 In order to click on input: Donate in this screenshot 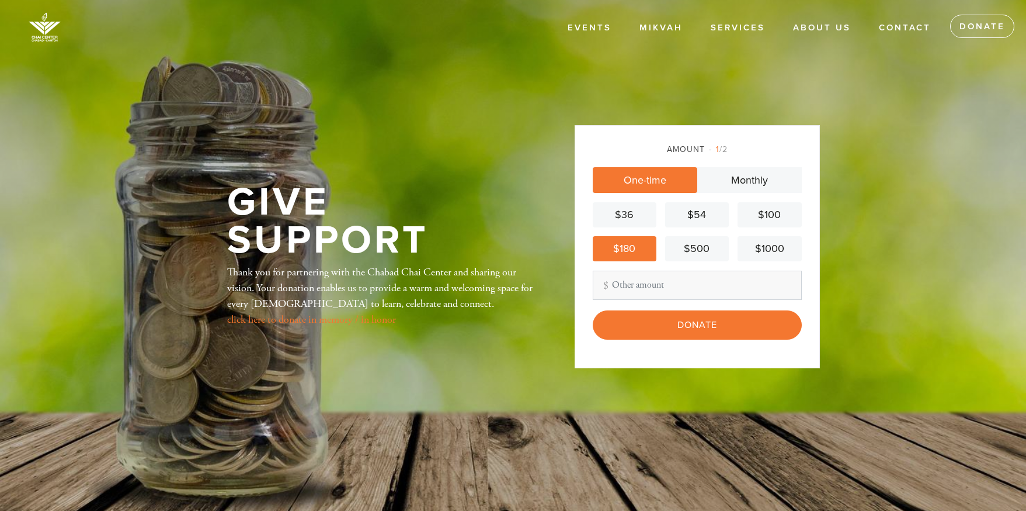, I will do `click(698, 325)`.